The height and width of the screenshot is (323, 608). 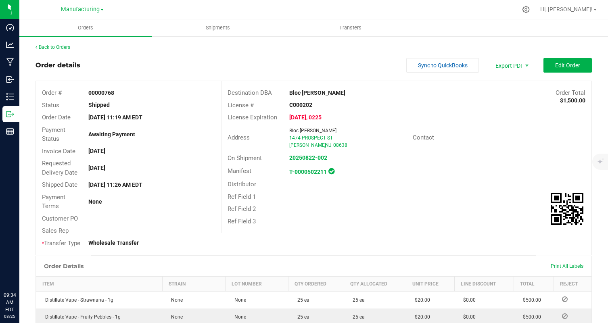 I want to click on inline-svg: Outbound, so click(x=10, y=114).